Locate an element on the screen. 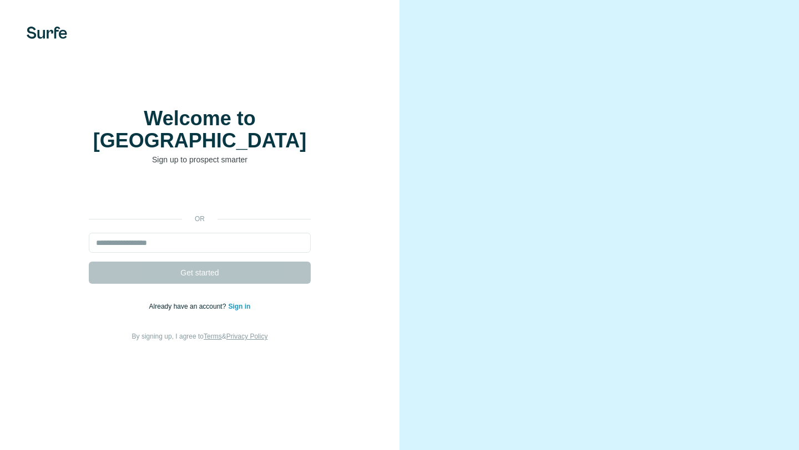 This screenshot has width=799, height=450. p: Sign up to prospect smarter is located at coordinates (200, 160).